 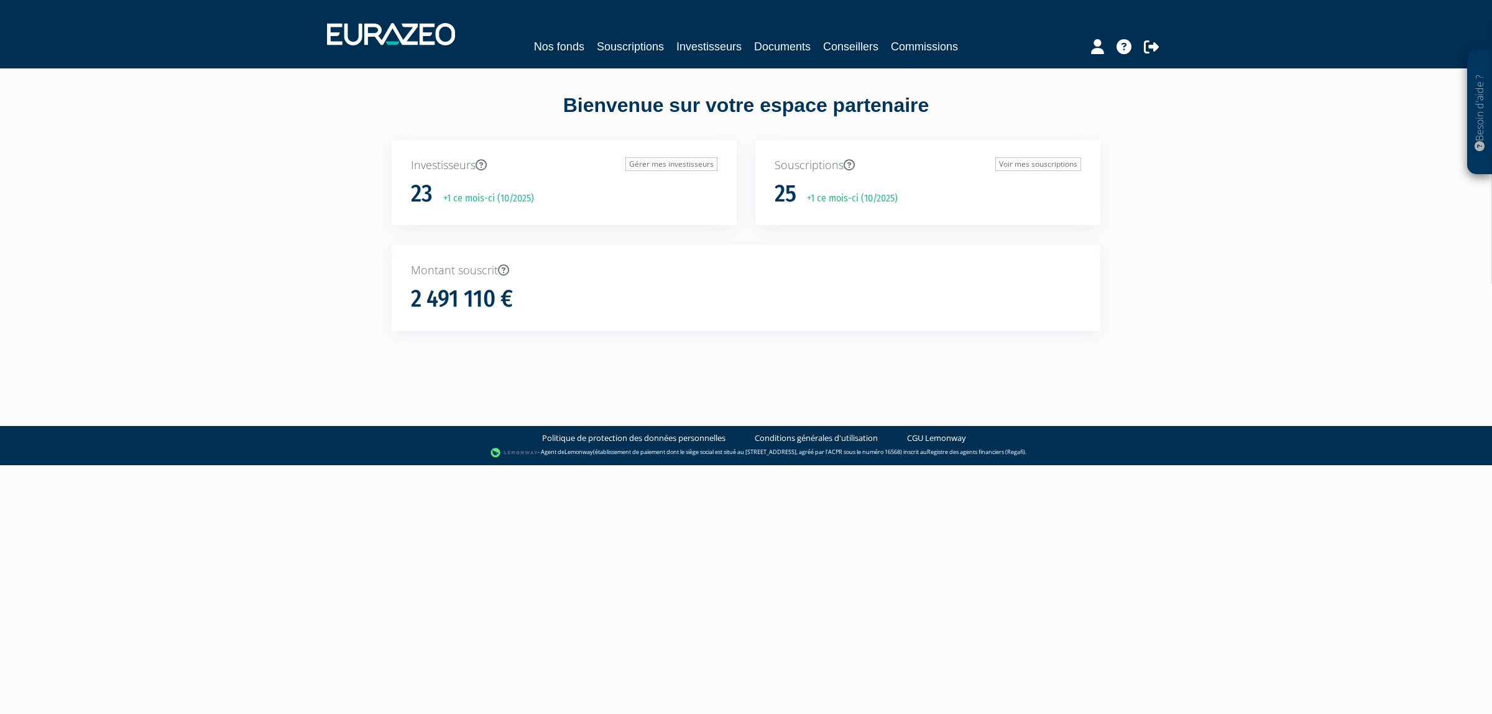 I want to click on div: Bienvenue sur votre espace partenaire, so click(x=746, y=116).